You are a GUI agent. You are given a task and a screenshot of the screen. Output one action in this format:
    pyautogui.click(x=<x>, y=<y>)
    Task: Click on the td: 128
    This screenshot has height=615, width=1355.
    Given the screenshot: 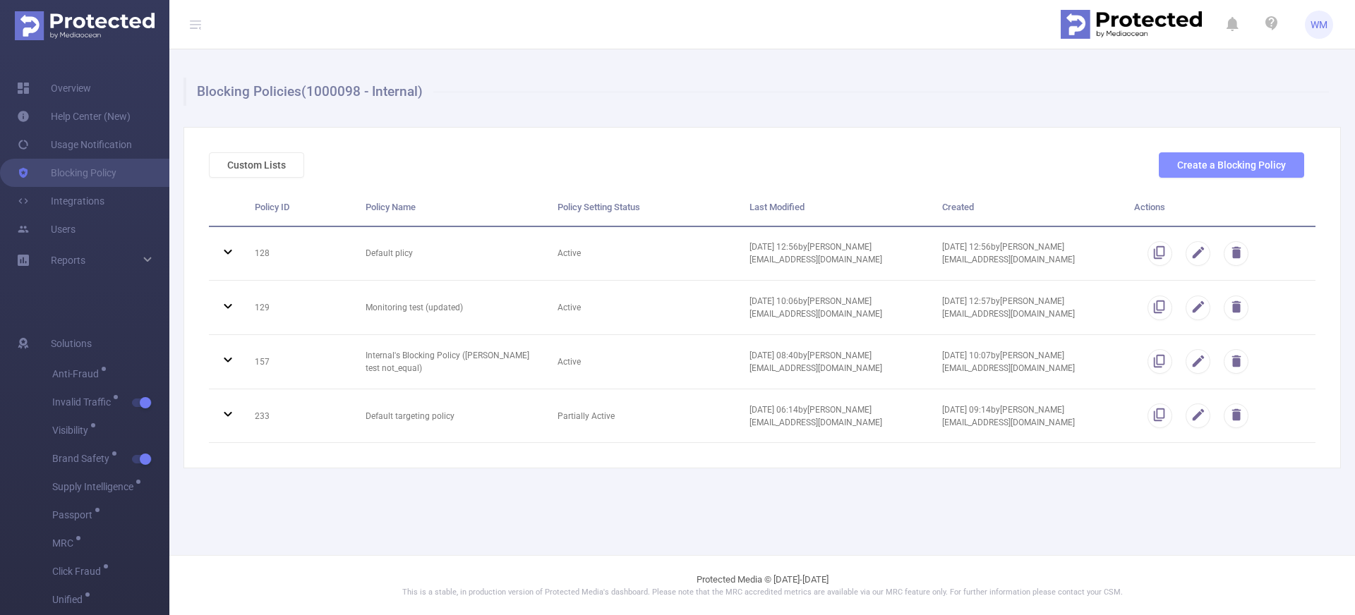 What is the action you would take?
    pyautogui.click(x=299, y=254)
    